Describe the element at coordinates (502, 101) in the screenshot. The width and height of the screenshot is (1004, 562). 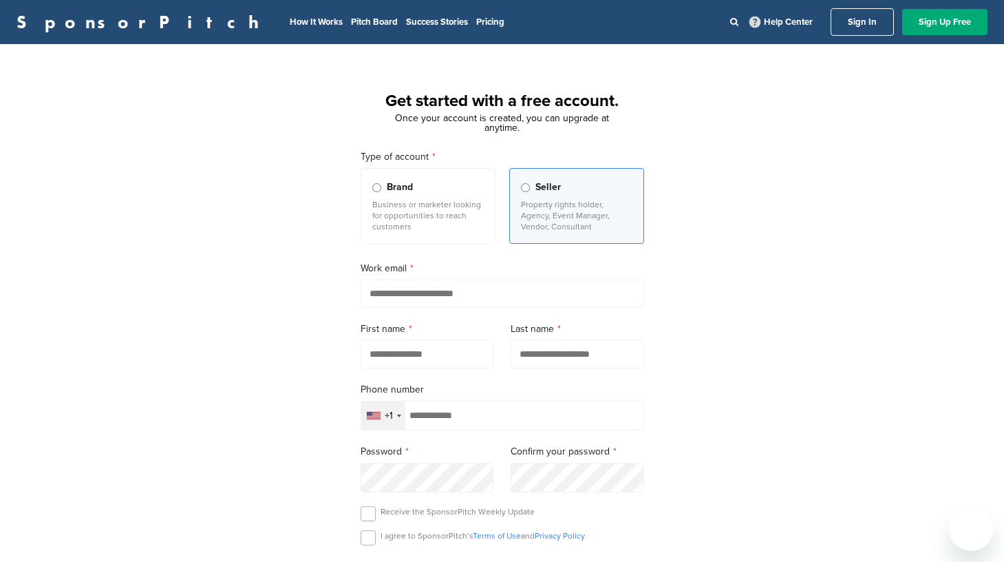
I see `h1: Get started with a free account.` at that location.